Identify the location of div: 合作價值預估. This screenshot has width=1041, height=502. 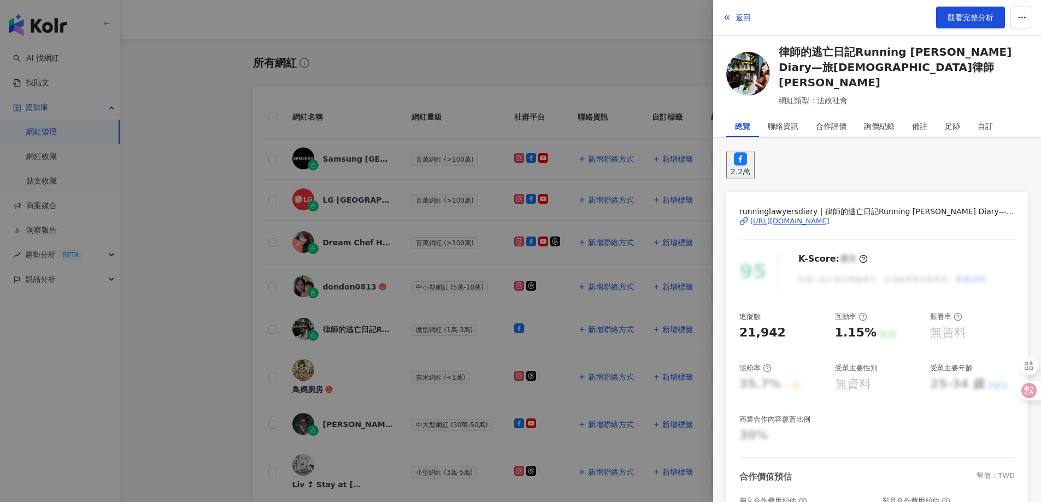
(766, 477).